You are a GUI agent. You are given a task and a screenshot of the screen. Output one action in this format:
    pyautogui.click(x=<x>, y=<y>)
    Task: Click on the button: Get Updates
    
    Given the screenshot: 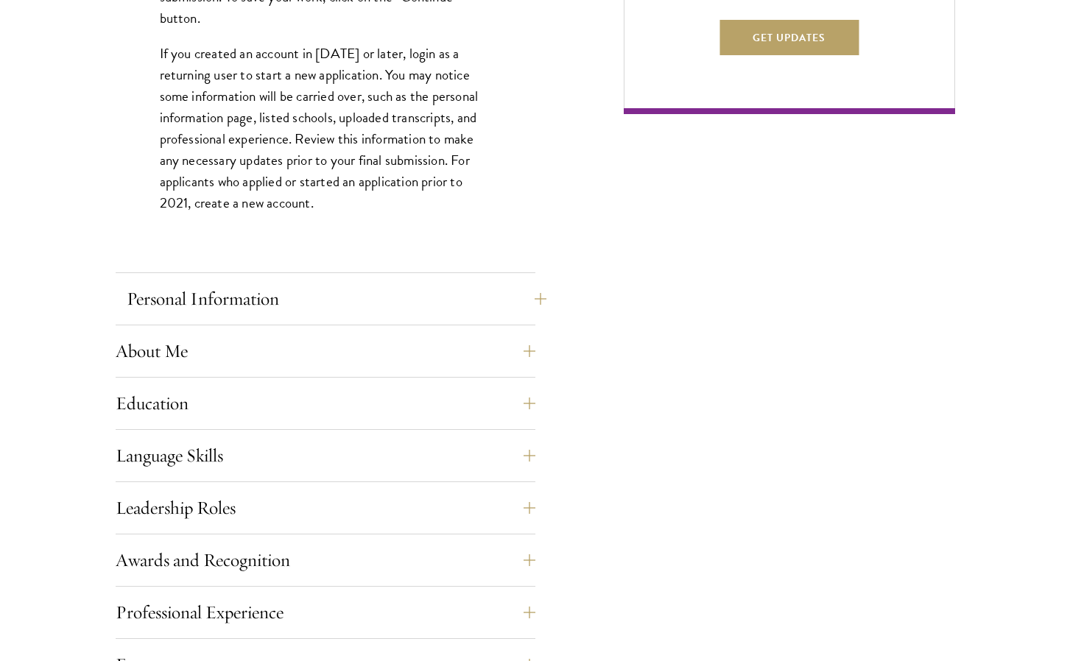 What is the action you would take?
    pyautogui.click(x=789, y=38)
    